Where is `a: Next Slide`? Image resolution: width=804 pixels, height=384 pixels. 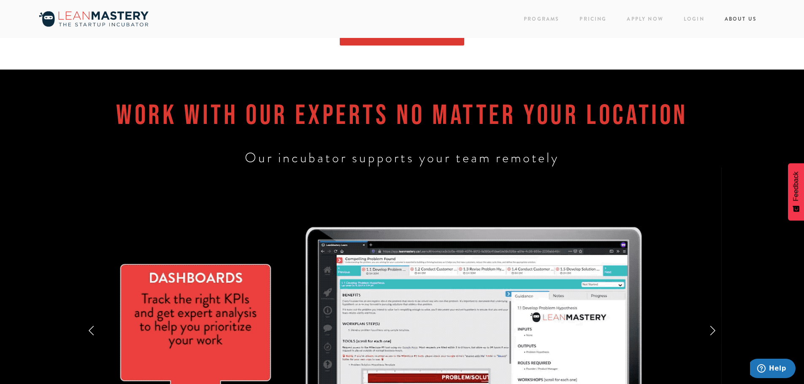
a: Next Slide is located at coordinates (712, 330).